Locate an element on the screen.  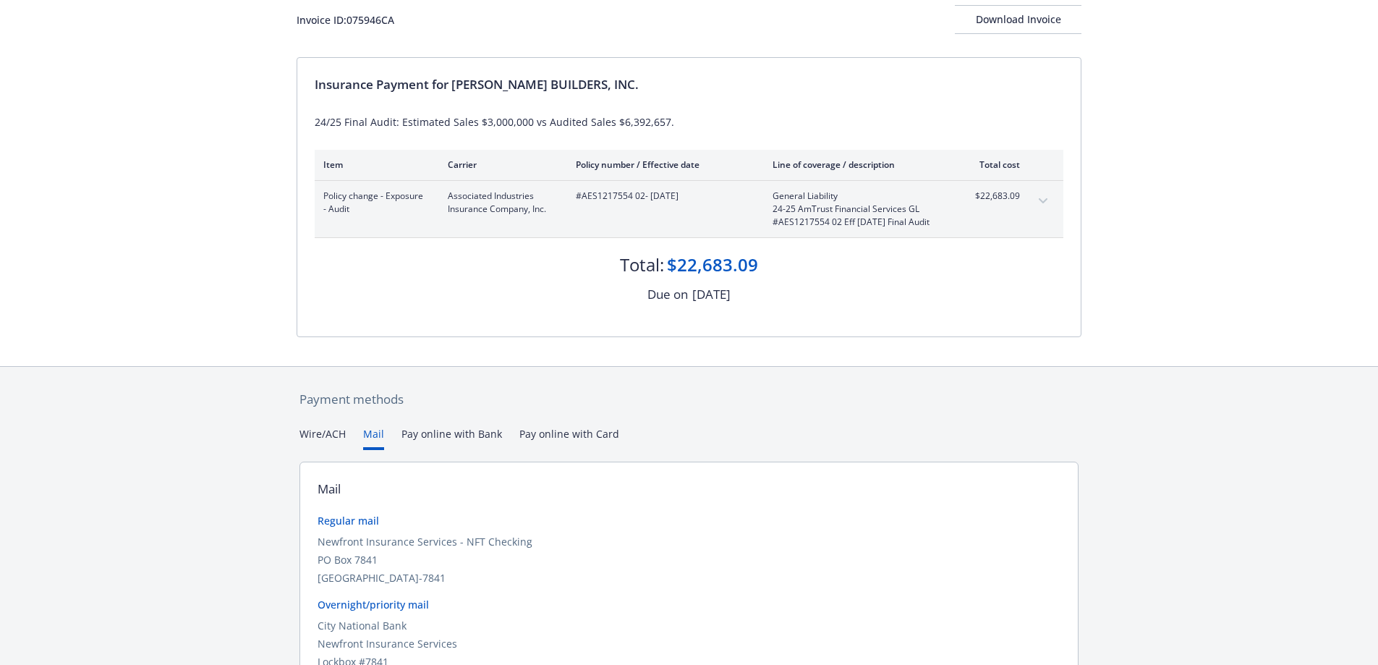
div: Newfront Insurance Services - NFT Checking is located at coordinates (689, 541).